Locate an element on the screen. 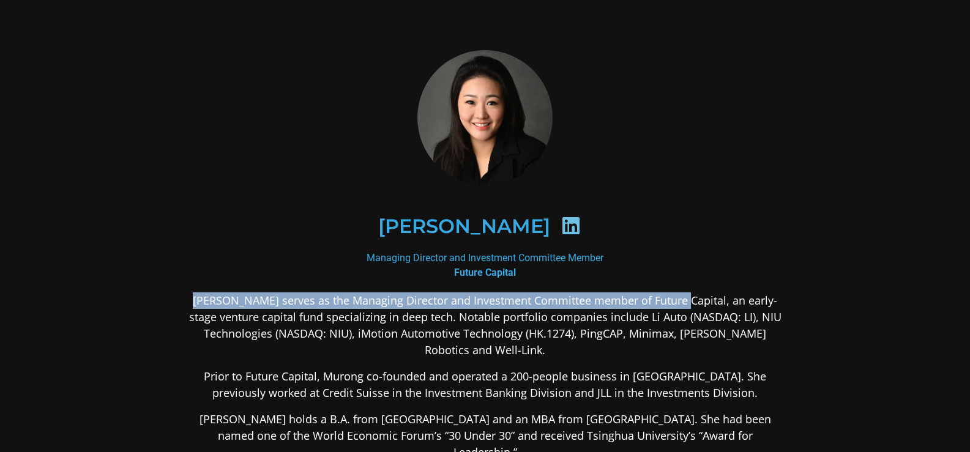 This screenshot has height=452, width=970. div: Managing Director and Investment Committee Member is located at coordinates (486, 266).